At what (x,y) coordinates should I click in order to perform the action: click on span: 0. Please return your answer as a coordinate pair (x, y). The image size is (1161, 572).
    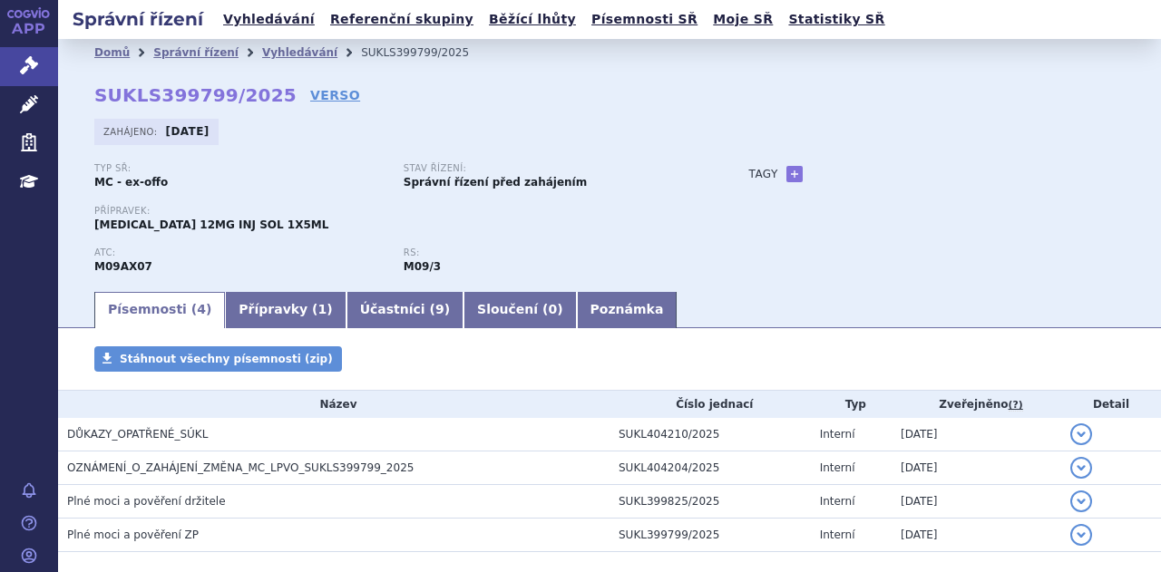
    Looking at the image, I should click on (552, 309).